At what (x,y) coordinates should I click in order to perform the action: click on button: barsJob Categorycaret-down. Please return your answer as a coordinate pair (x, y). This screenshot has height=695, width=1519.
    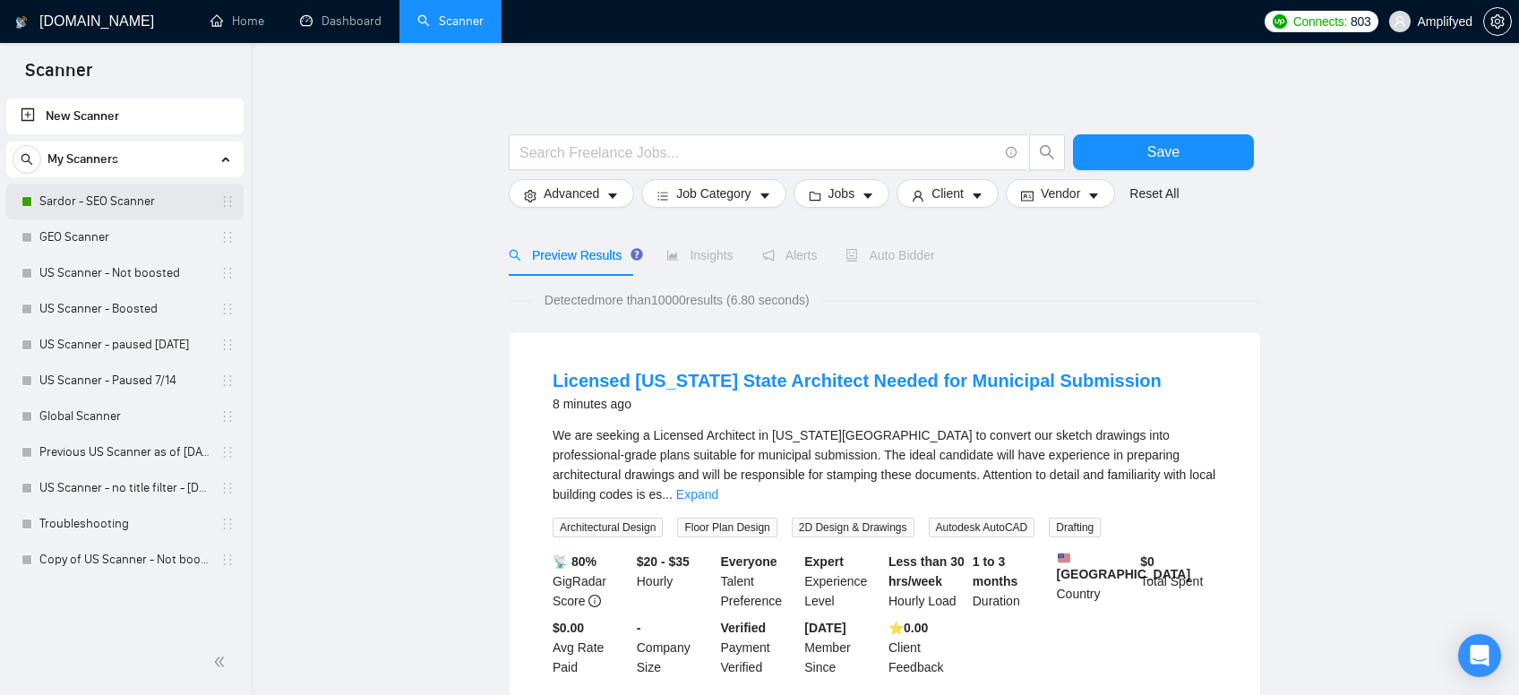
    Looking at the image, I should click on (713, 193).